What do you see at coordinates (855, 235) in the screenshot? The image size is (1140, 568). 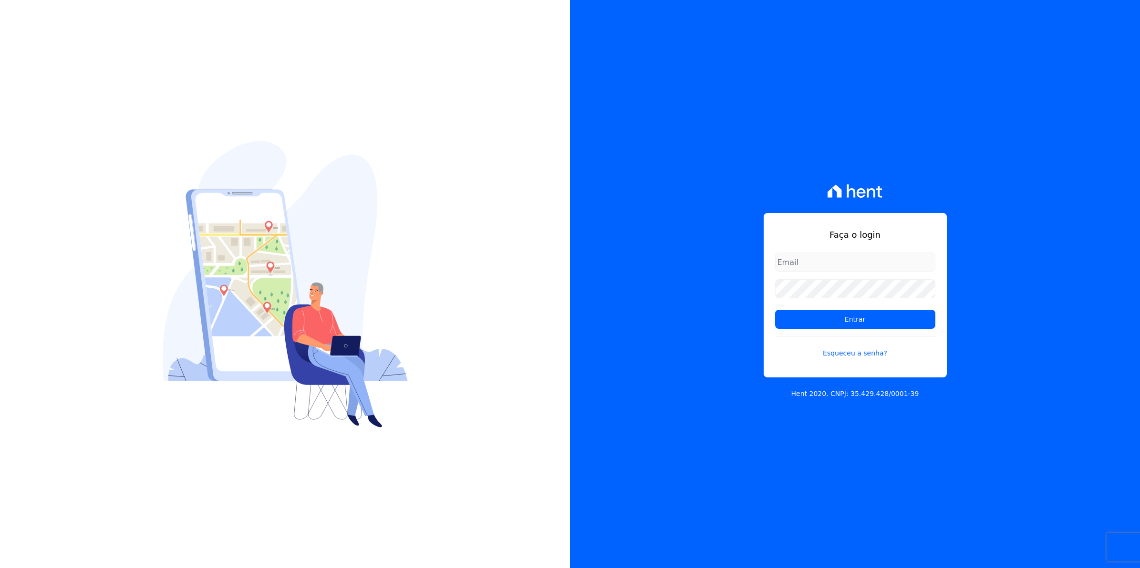 I see `h1: Faça o login` at bounding box center [855, 235].